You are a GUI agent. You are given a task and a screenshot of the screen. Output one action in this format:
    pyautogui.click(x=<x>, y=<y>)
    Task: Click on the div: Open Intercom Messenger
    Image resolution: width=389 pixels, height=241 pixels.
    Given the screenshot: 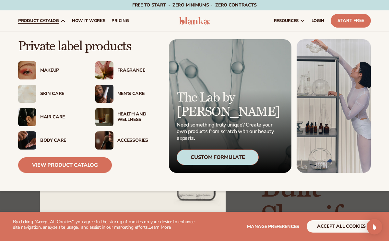 What is the action you would take?
    pyautogui.click(x=374, y=226)
    